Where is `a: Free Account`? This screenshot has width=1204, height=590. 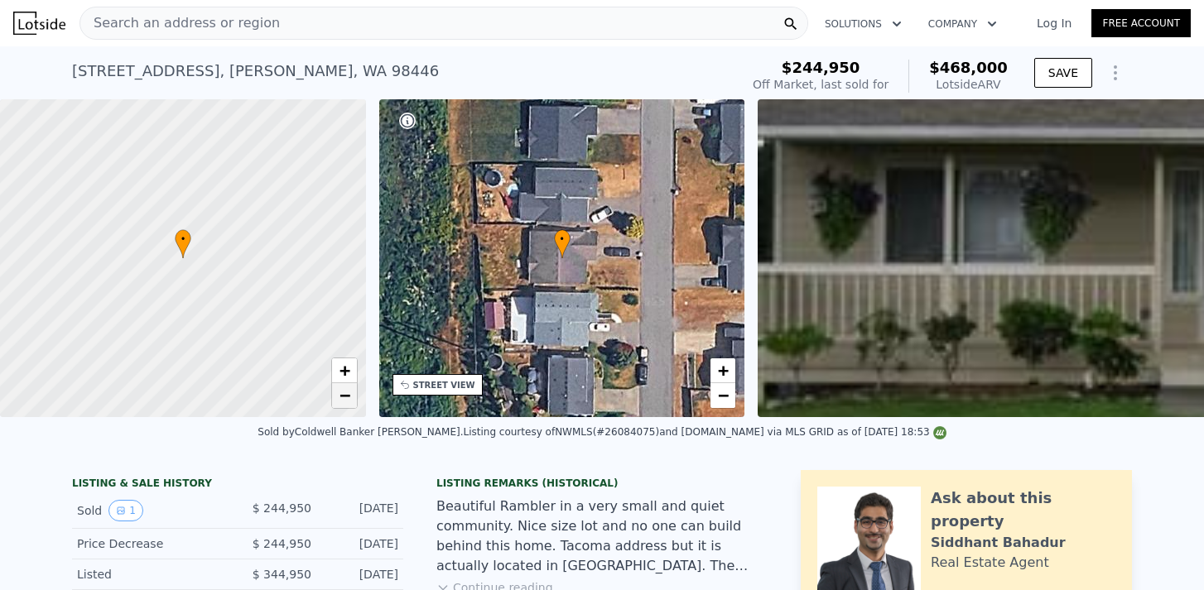
a: Free Account is located at coordinates (1141, 23).